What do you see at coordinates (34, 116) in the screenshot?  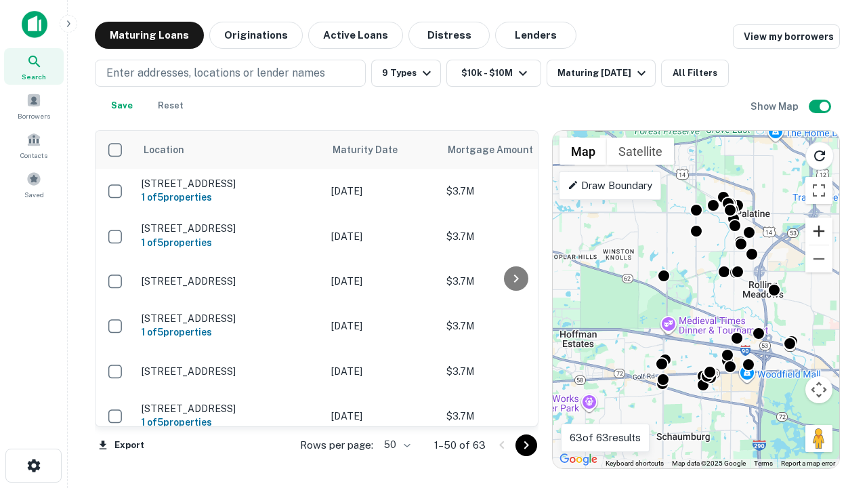 I see `span: Borrowers` at bounding box center [34, 116].